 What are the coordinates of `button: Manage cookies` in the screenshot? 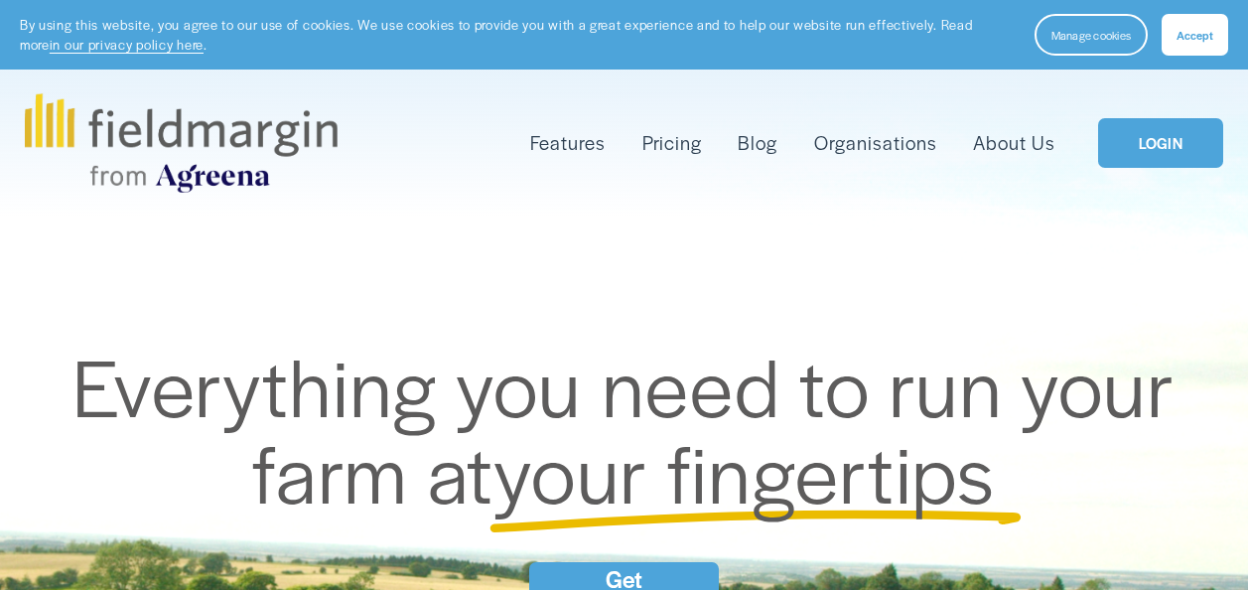 It's located at (1091, 35).